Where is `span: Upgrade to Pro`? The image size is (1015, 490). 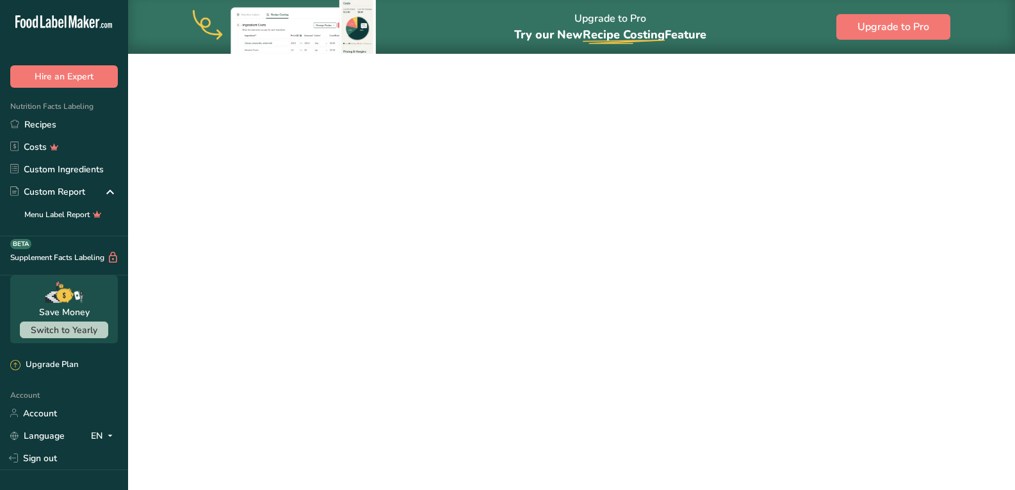
span: Upgrade to Pro is located at coordinates (893, 27).